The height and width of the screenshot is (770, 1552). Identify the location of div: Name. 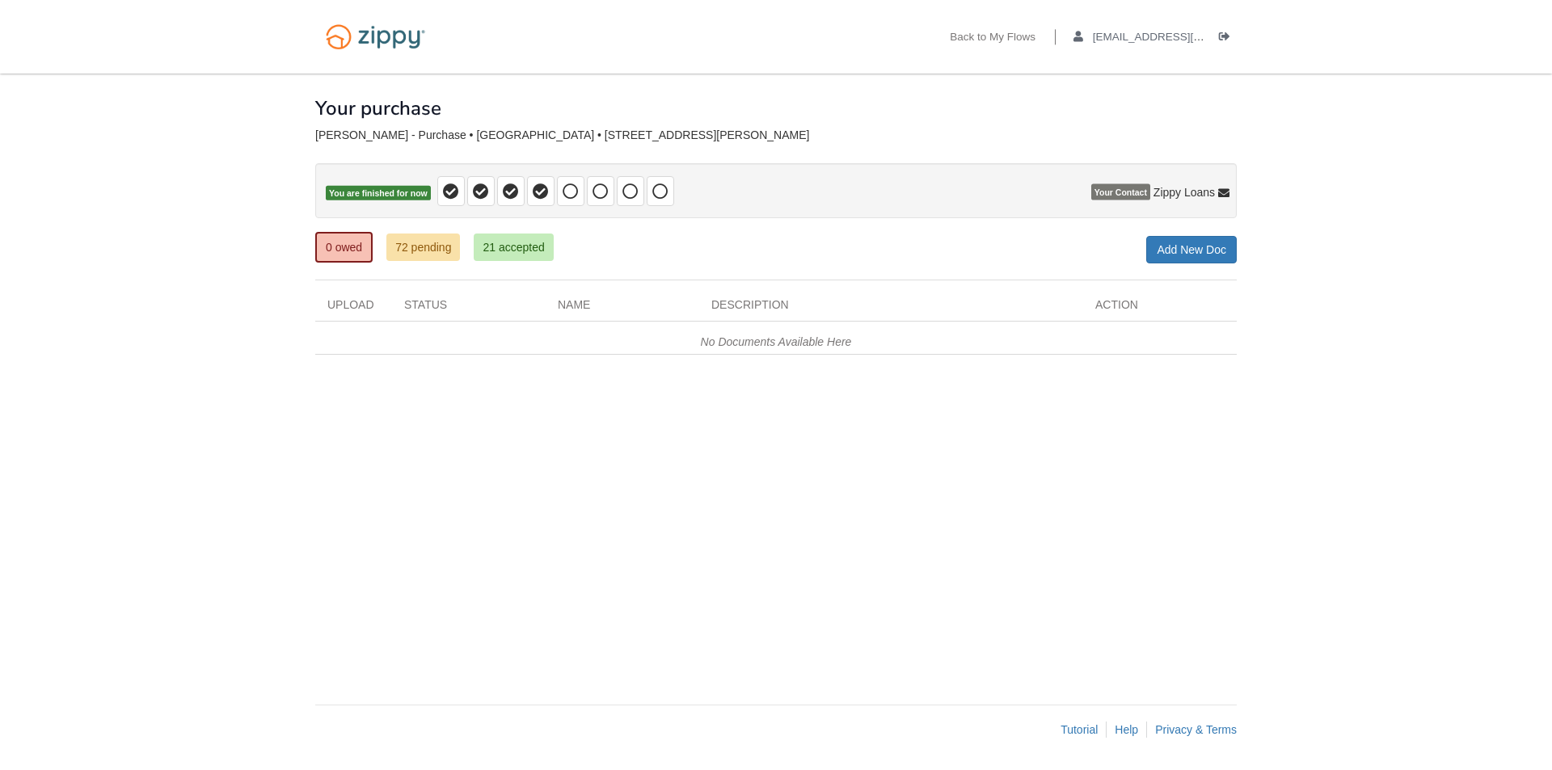
(622, 309).